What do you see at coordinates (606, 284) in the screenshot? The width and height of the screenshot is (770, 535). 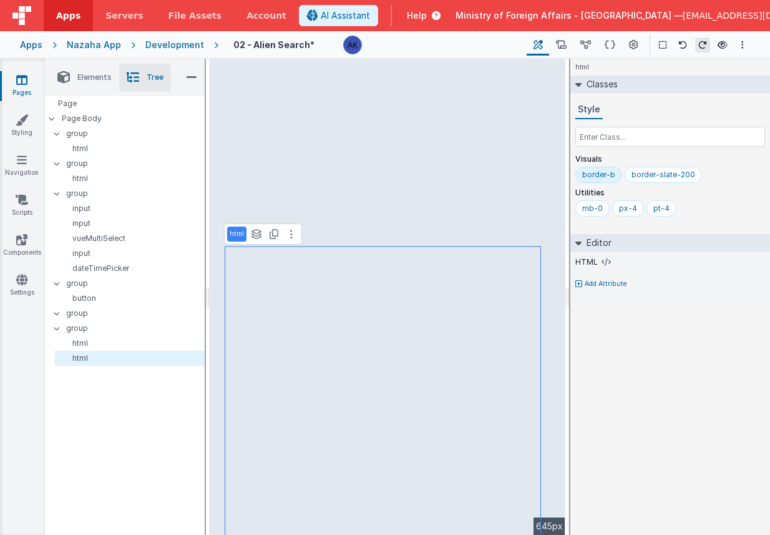 I see `p: Add Attribute` at bounding box center [606, 284].